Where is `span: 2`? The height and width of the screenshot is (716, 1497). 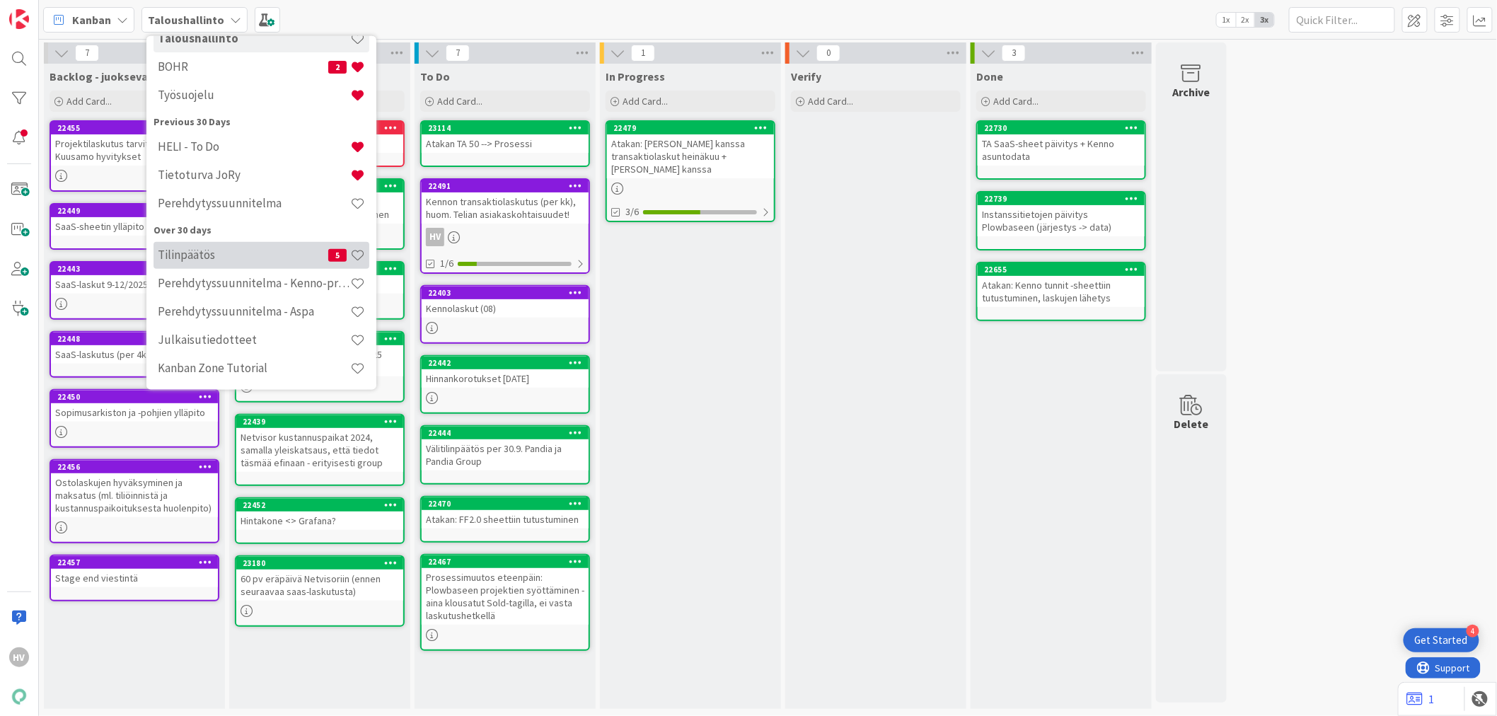 span: 2 is located at coordinates (337, 66).